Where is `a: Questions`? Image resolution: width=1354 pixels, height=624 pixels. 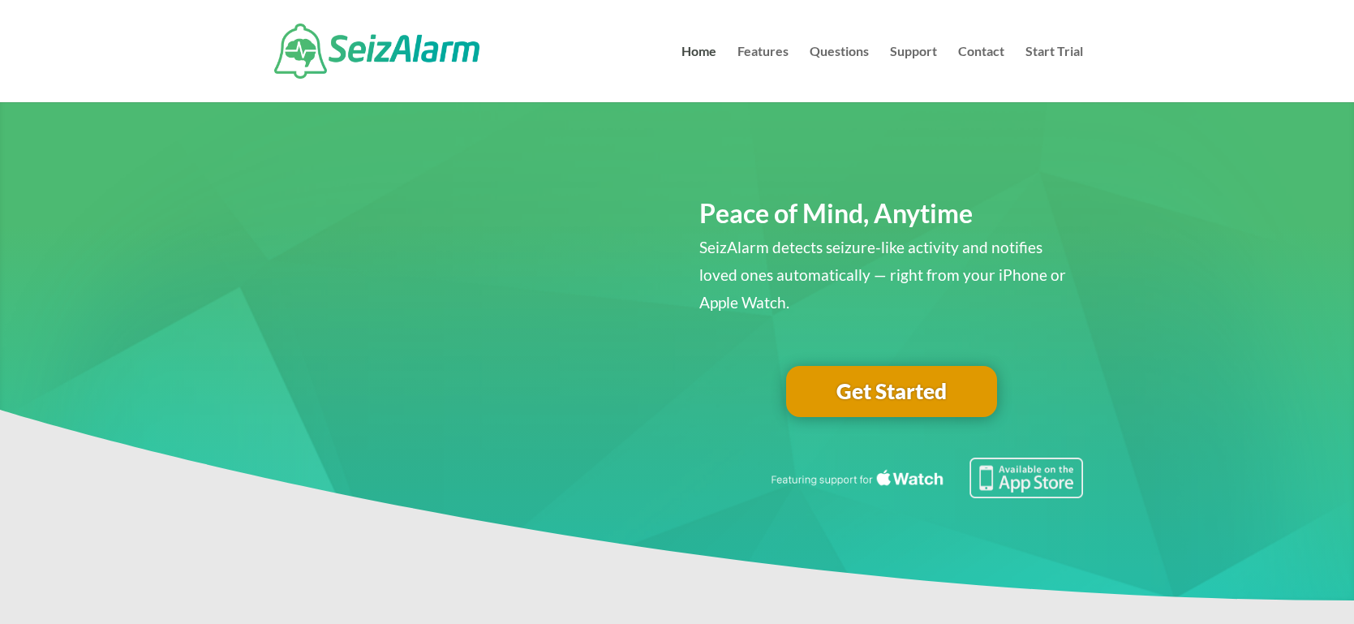 a: Questions is located at coordinates (839, 74).